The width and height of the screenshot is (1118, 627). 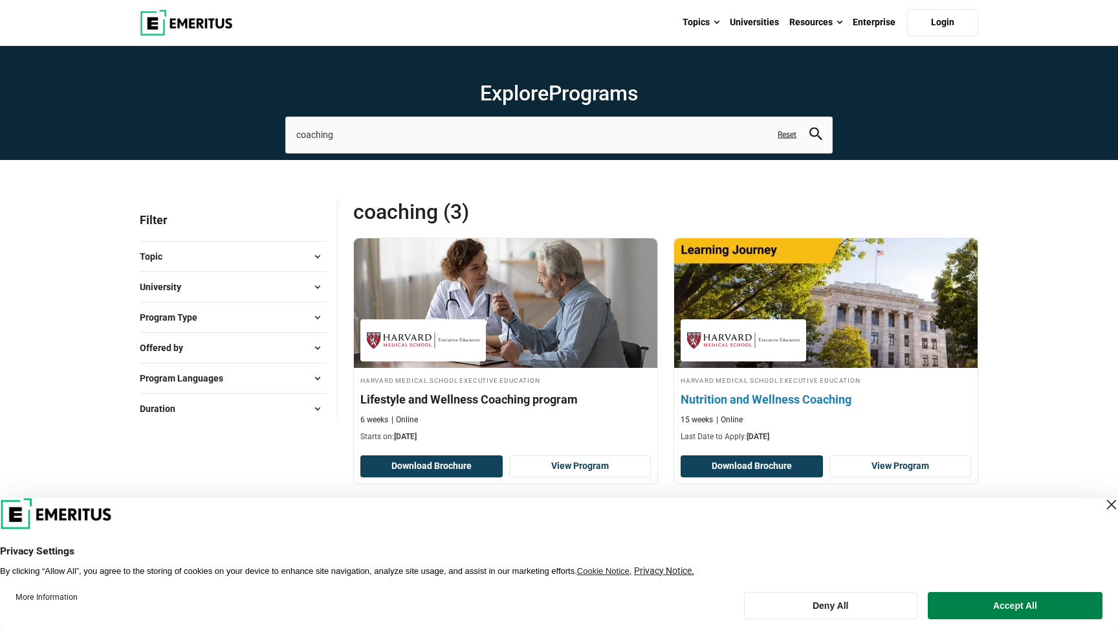 What do you see at coordinates (506, 399) in the screenshot?
I see `h4: Lifestyle and Wellness Coaching program` at bounding box center [506, 399].